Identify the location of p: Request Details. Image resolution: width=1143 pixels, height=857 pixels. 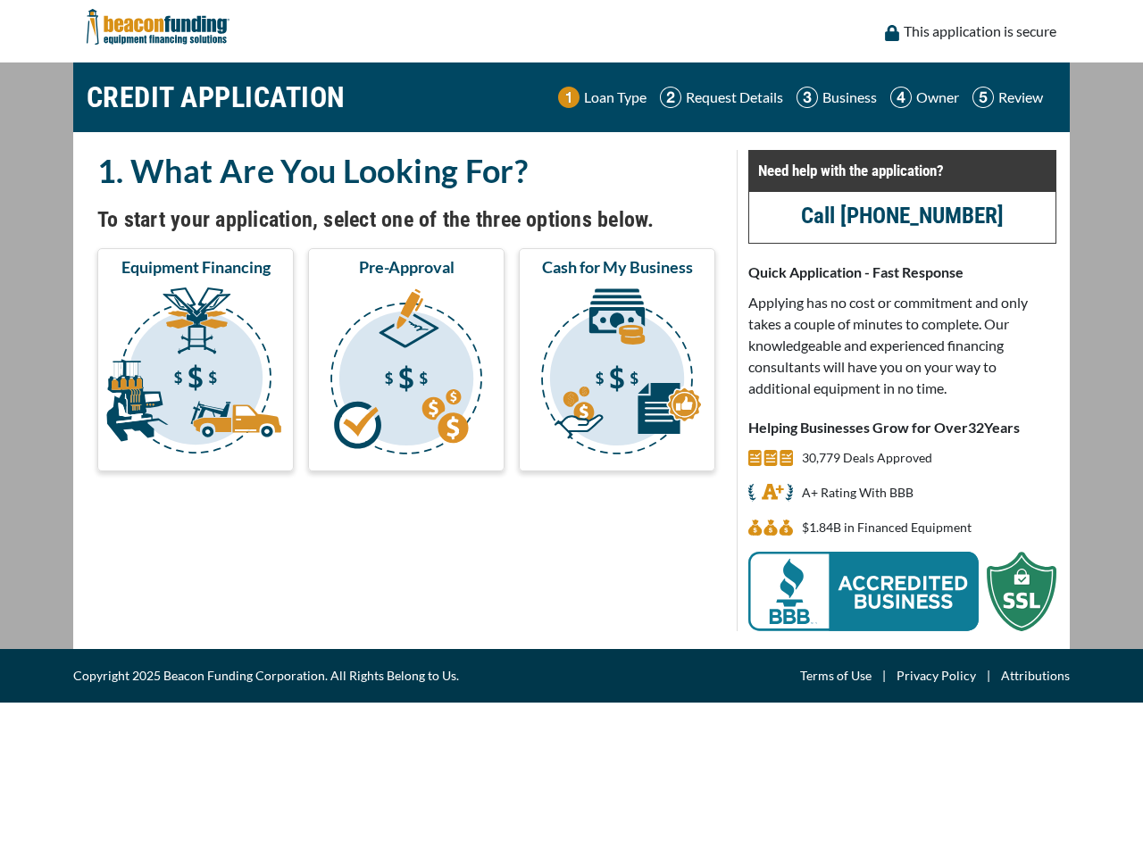
(734, 97).